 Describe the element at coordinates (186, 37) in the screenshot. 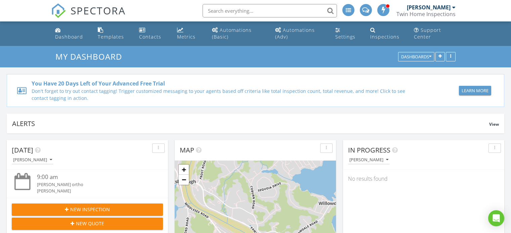

I see `div: Metrics` at that location.